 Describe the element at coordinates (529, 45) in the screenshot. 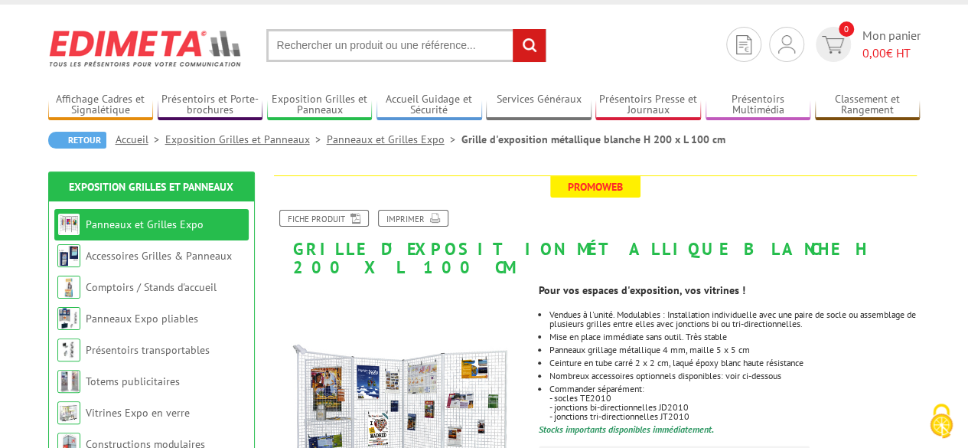

I see `input: rechercher` at that location.